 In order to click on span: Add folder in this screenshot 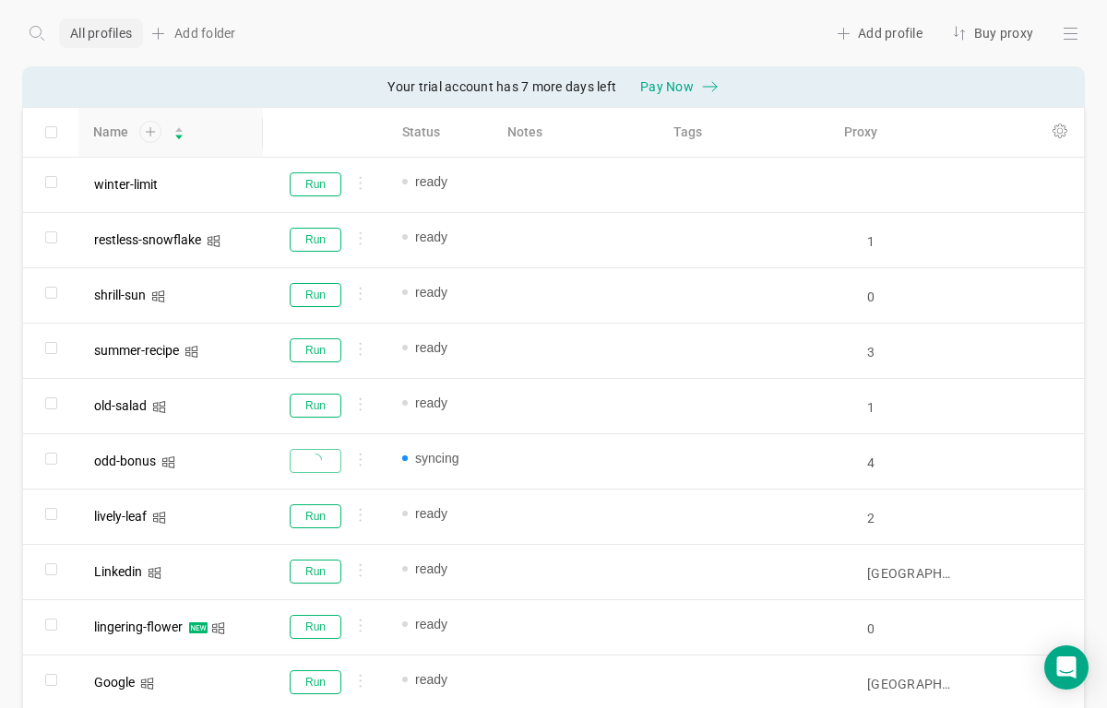, I will do `click(205, 33)`.